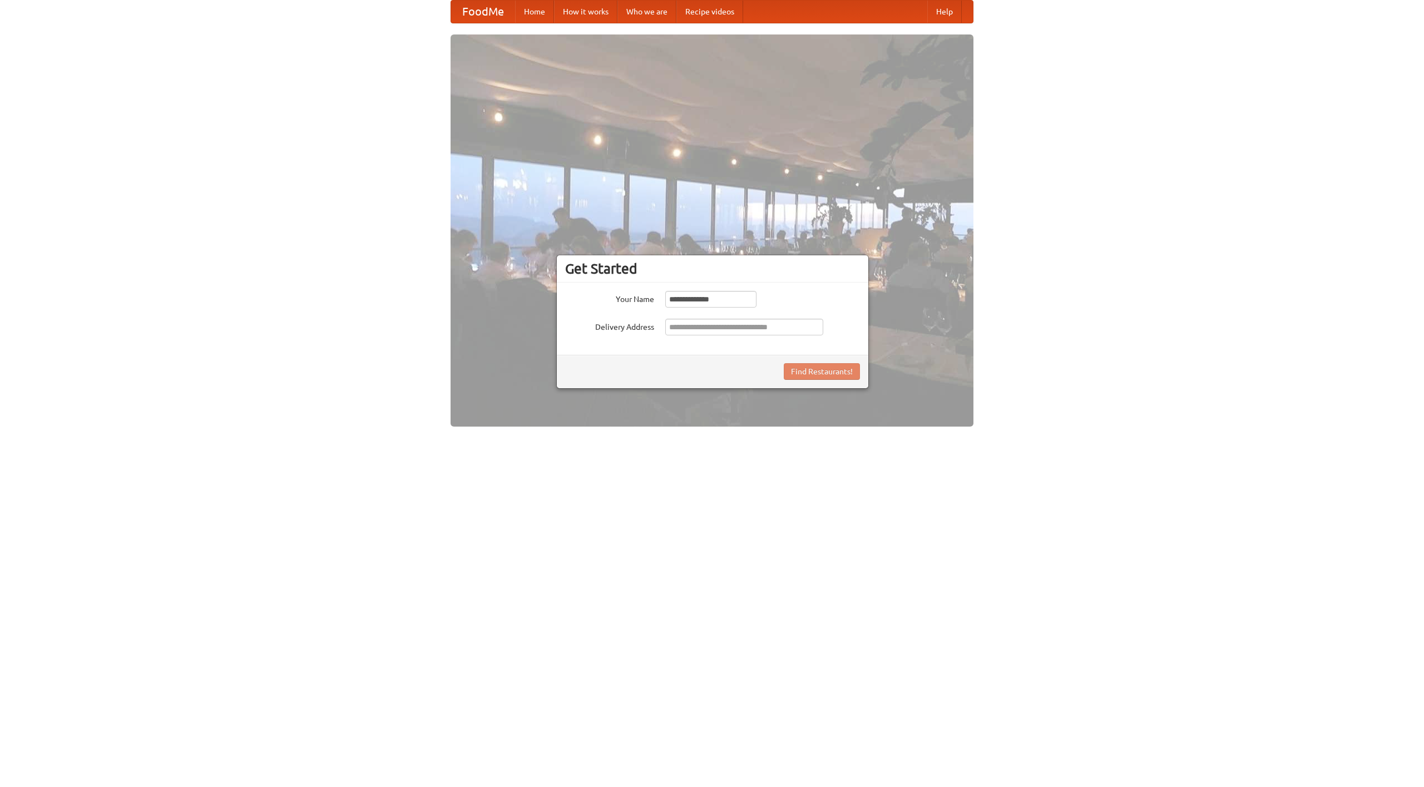 The height and width of the screenshot is (787, 1424). Describe the element at coordinates (610, 325) in the screenshot. I see `label: Delivery Address` at that location.